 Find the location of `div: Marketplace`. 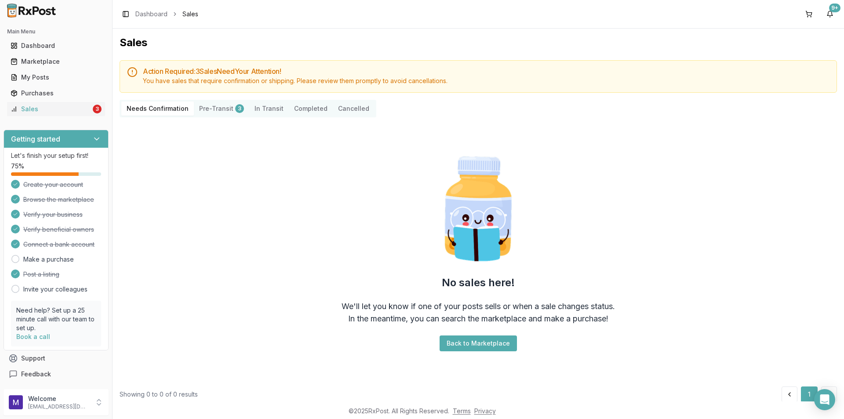

div: Marketplace is located at coordinates (56, 62).